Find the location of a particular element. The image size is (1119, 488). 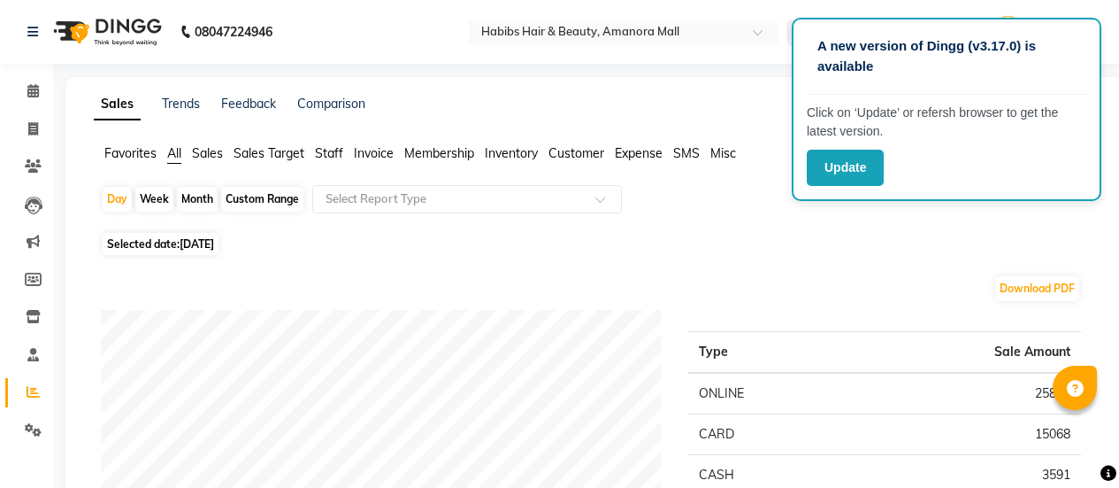

p: Click on ‘Update’ or refersh browser to get the latest version. is located at coordinates (947, 122).